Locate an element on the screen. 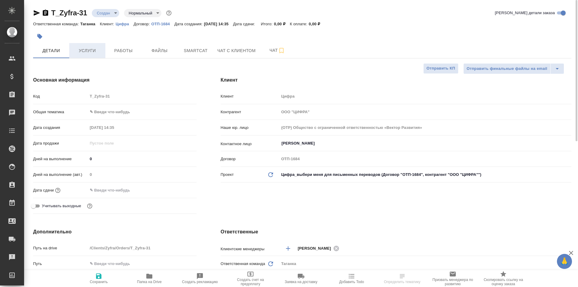 This screenshot has width=578, height=287. div: Цифра_выбери меня для письменных переводов (Договор "ОТП-1684", контрагент "ООО "ЦИФРА"") is located at coordinates (425, 175).